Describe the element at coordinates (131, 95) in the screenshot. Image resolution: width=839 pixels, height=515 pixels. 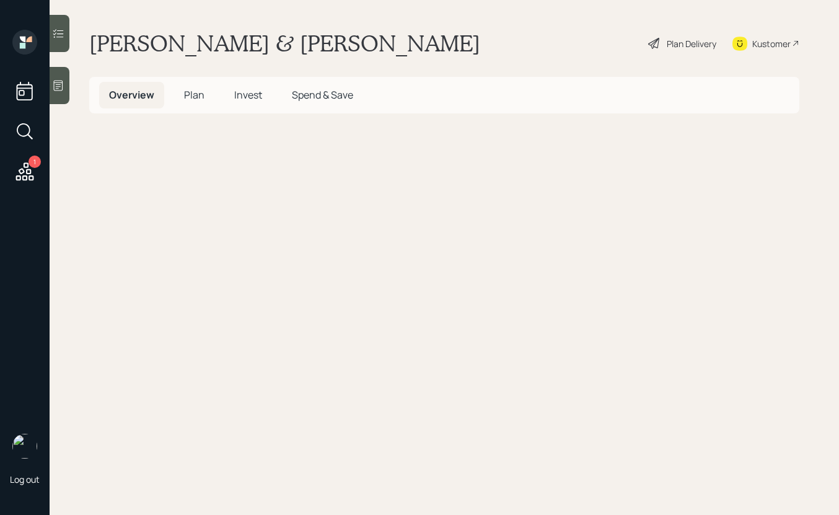
I see `span: Overview` at that location.